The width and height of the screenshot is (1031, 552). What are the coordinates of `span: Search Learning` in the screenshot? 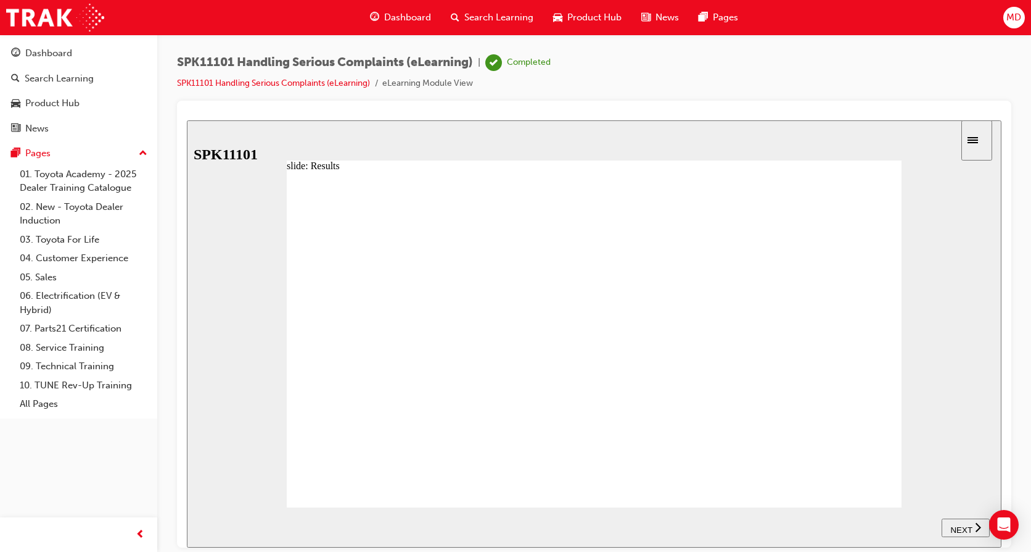 It's located at (499, 17).